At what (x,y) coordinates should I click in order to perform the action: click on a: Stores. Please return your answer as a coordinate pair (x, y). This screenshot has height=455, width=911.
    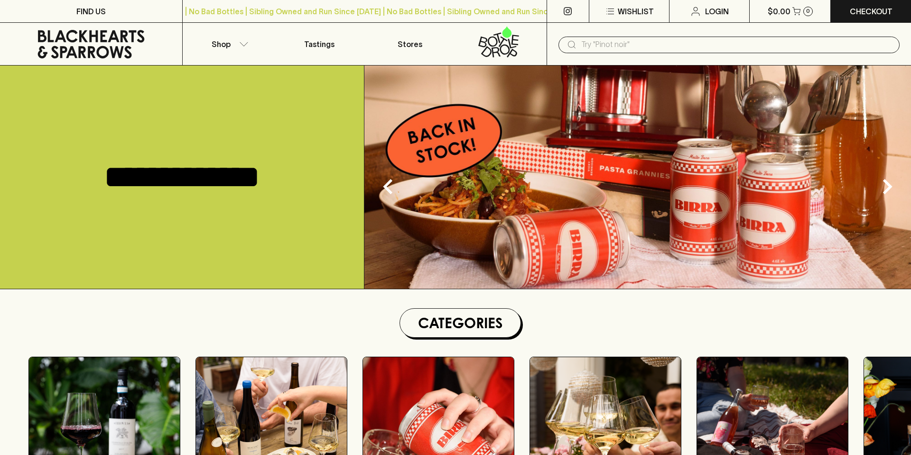
    Looking at the image, I should click on (411, 44).